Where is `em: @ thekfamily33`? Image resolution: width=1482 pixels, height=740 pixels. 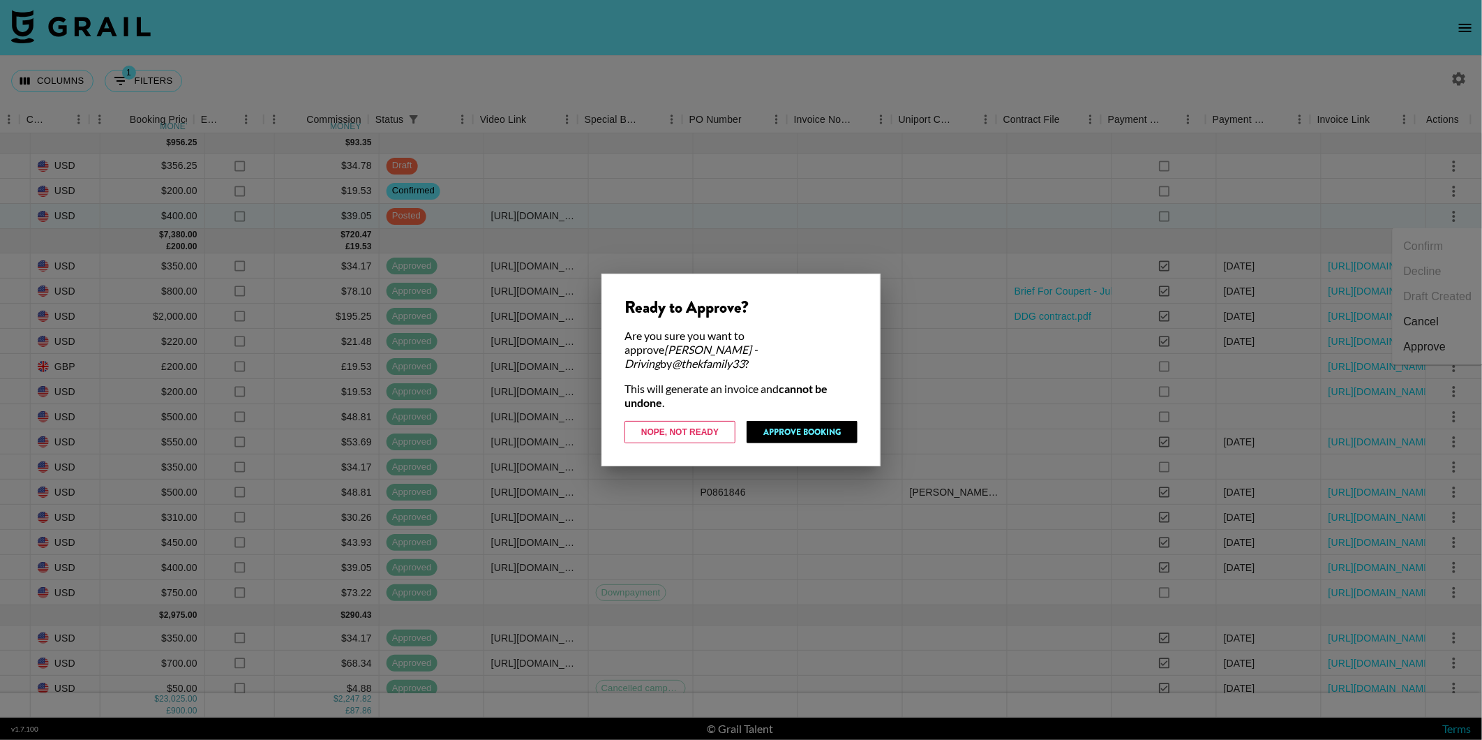 em: @ thekfamily33 is located at coordinates (708, 363).